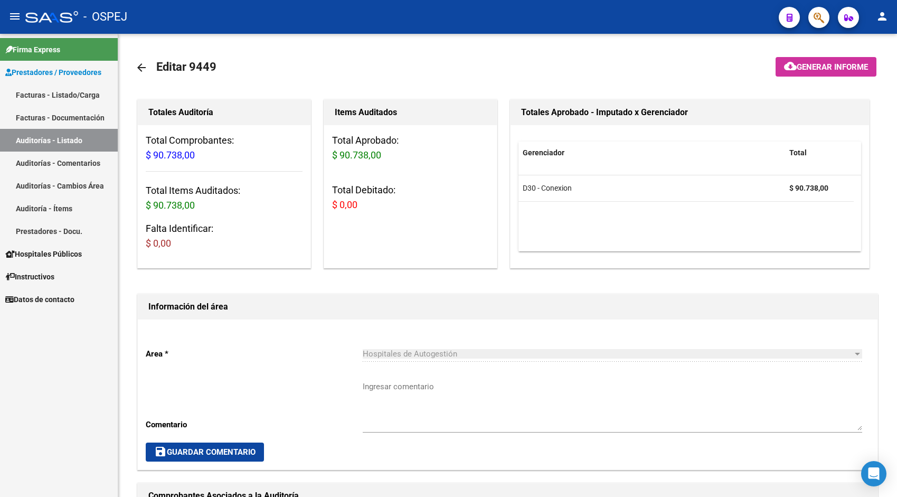  What do you see at coordinates (105, 17) in the screenshot?
I see `span: - OSPEJ` at bounding box center [105, 17].